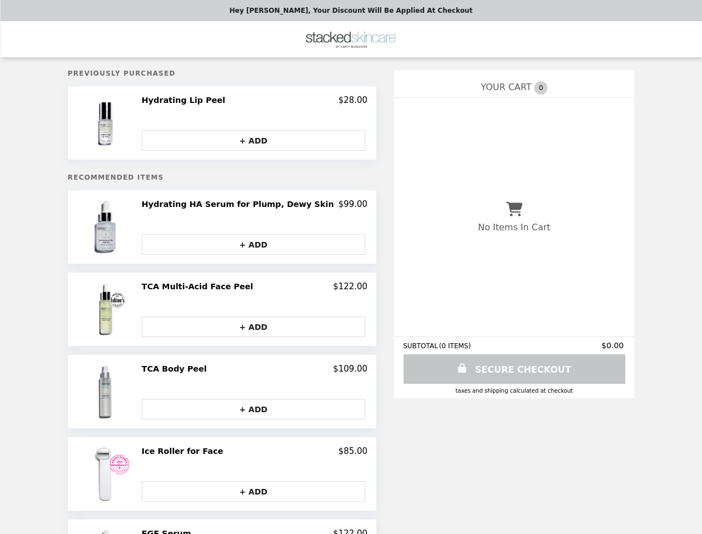 This screenshot has height=534, width=702. I want to click on span: YOUR CART, so click(506, 87).